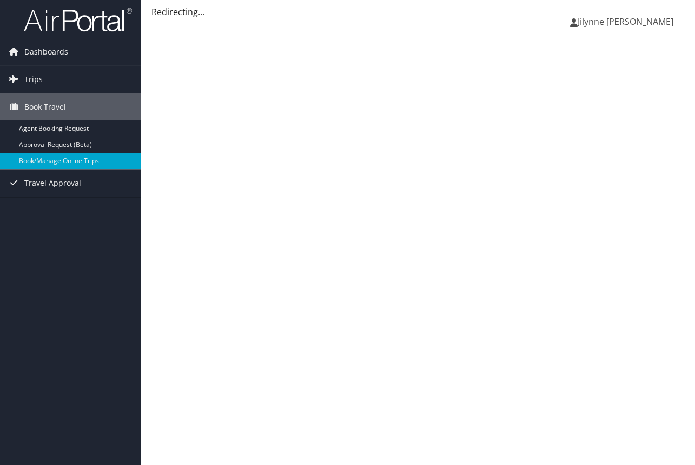  I want to click on img: airportal-logo.png, so click(78, 19).